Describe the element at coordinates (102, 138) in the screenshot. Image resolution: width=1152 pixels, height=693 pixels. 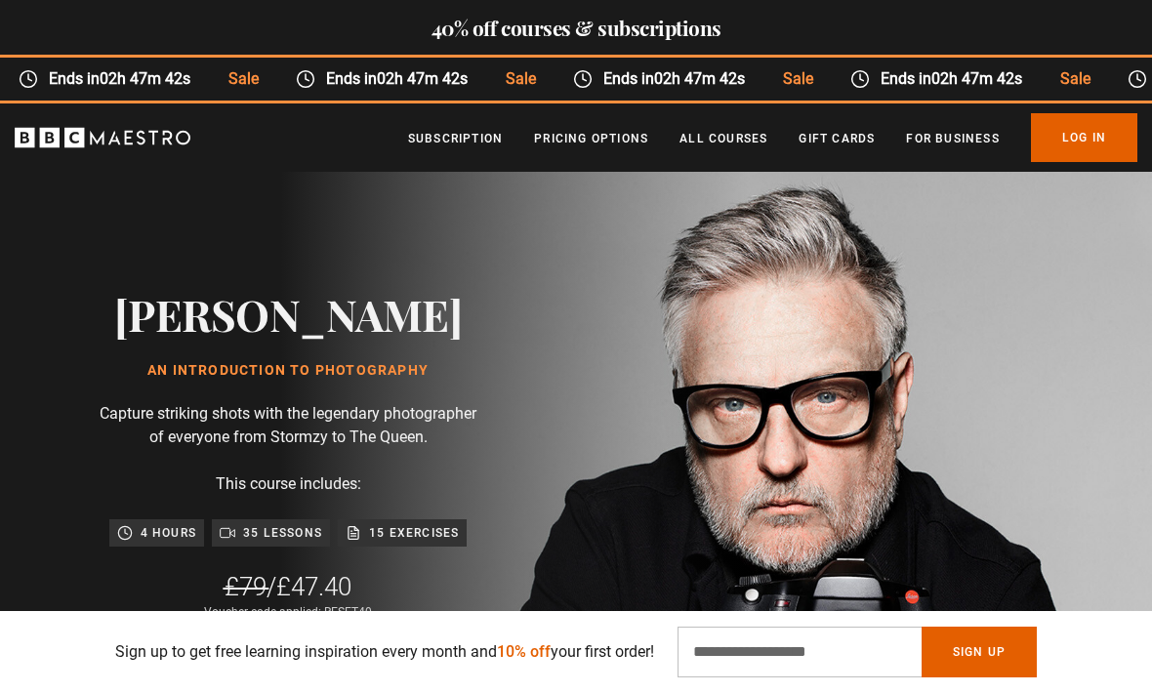
I see `a: BBC Maestro` at that location.